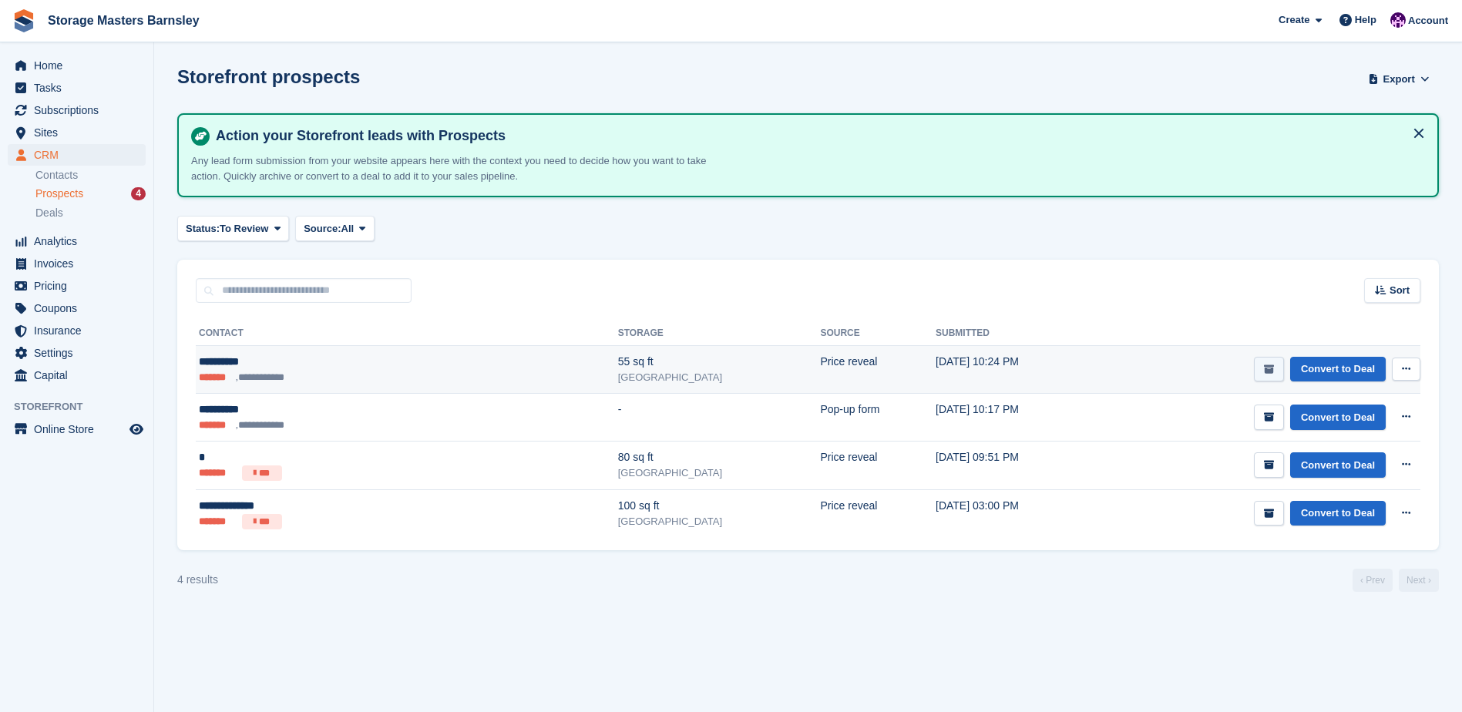 The width and height of the screenshot is (1462, 712). What do you see at coordinates (322, 229) in the screenshot?
I see `span: Source:` at bounding box center [322, 229].